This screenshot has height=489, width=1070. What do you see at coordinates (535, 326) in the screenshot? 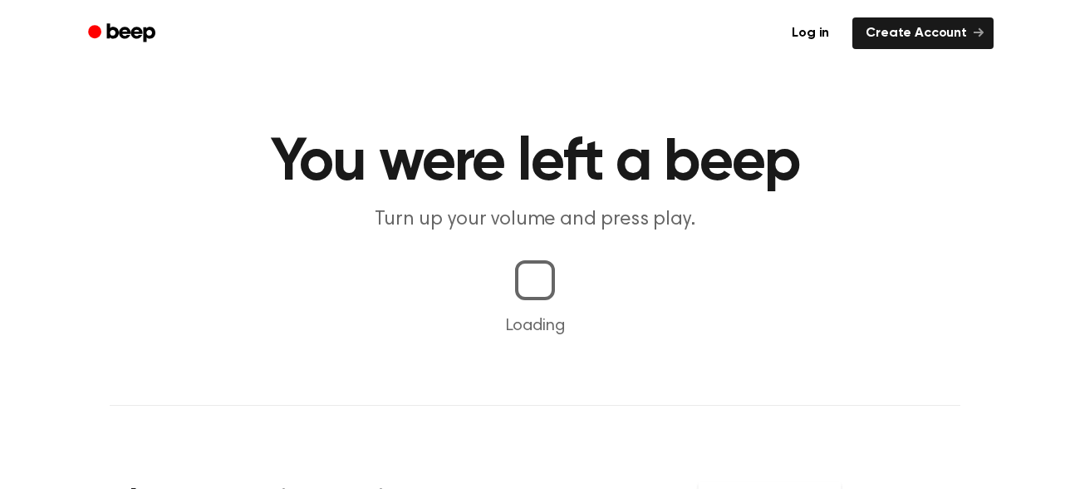
I see `p: Loading` at bounding box center [535, 326].